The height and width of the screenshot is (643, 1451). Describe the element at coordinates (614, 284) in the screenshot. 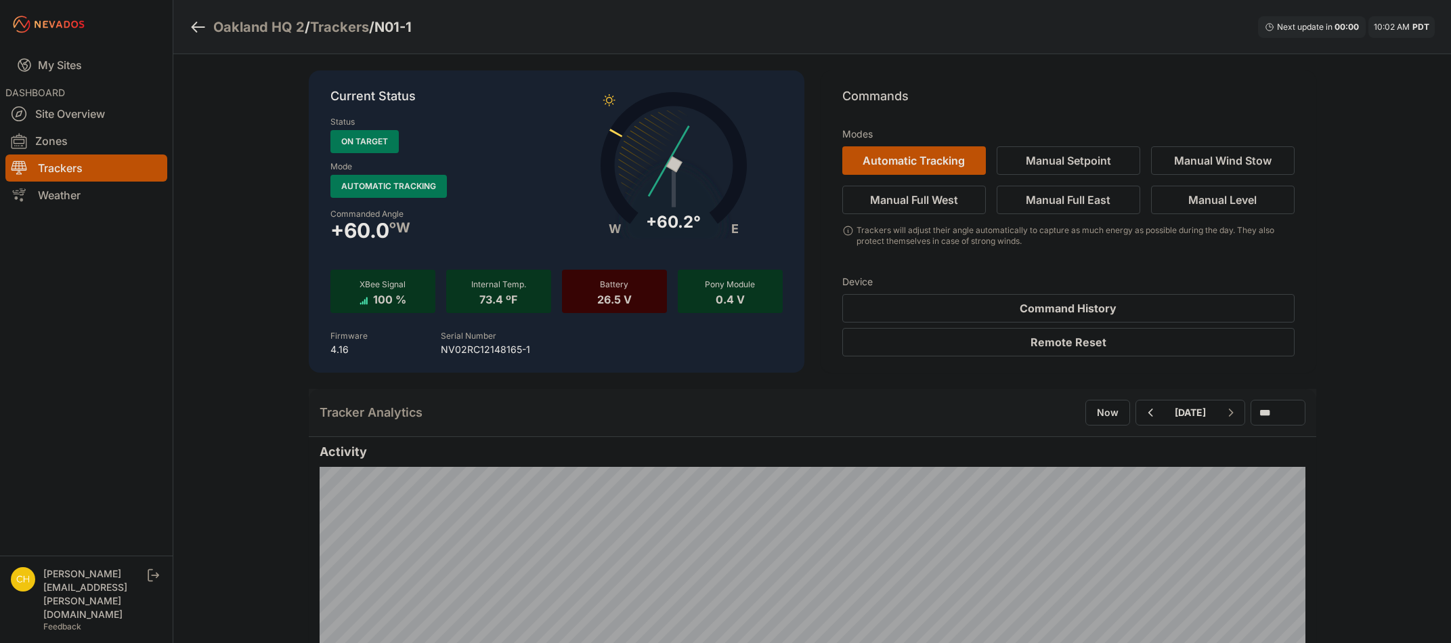

I see `span: Battery` at that location.